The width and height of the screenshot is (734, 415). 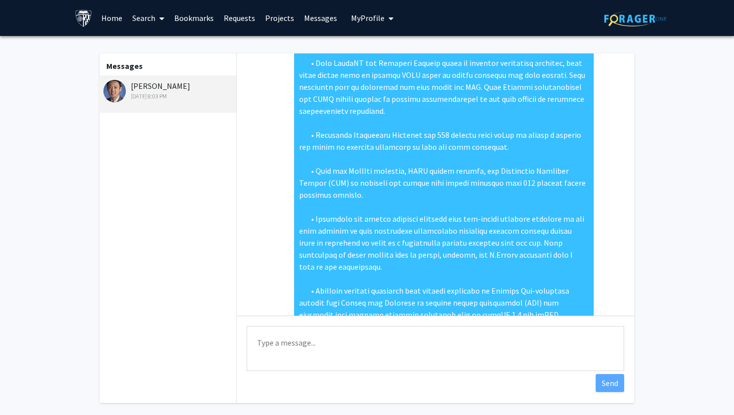 I want to click on img: Jonathan Ling, so click(x=114, y=91).